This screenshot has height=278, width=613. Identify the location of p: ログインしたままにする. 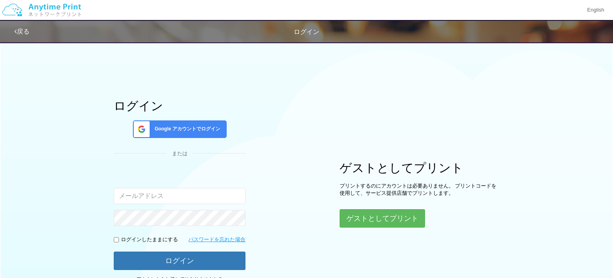
(149, 239).